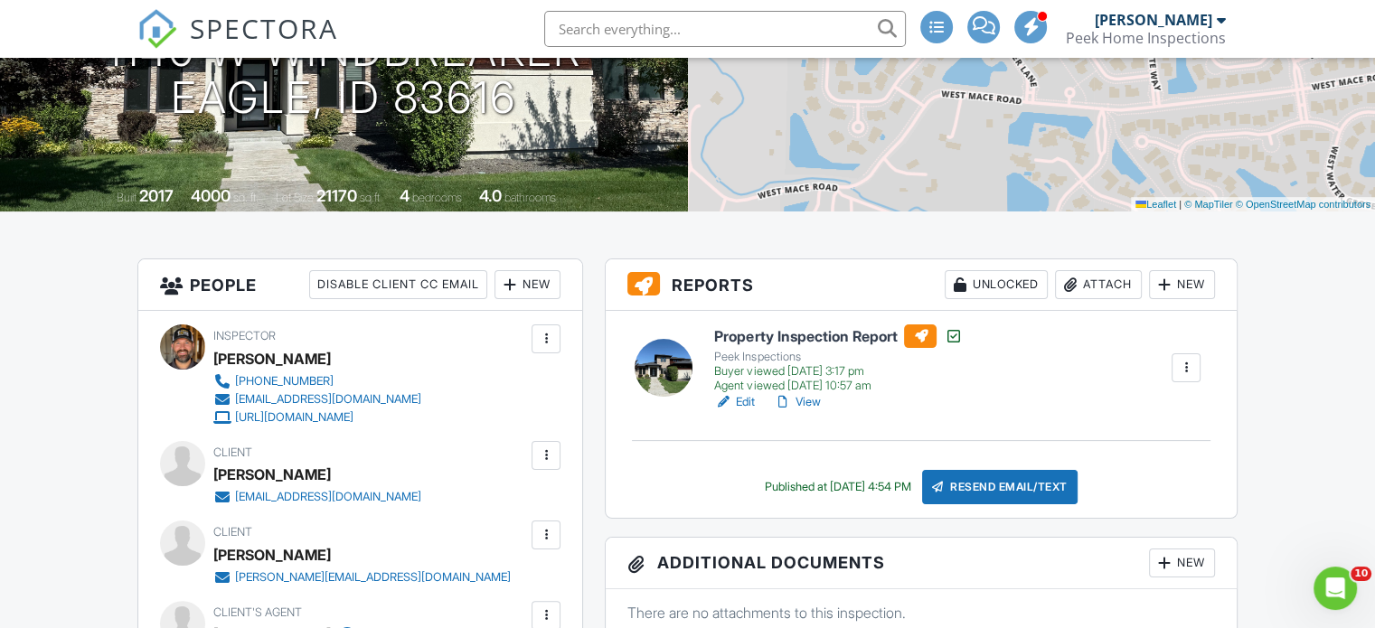 The image size is (1375, 628). Describe the element at coordinates (530, 197) in the screenshot. I see `span: bathrooms` at that location.